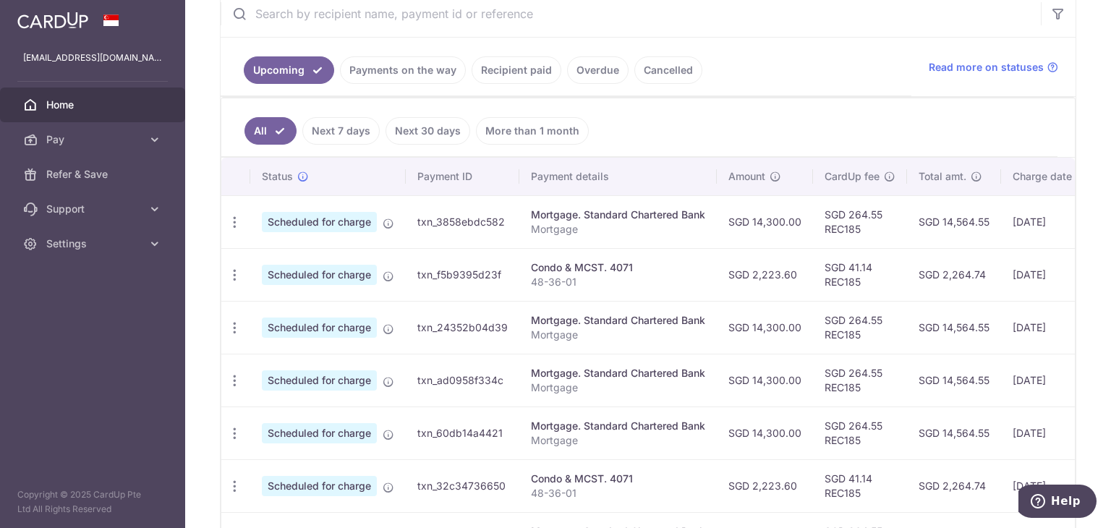 This screenshot has height=528, width=1111. What do you see at coordinates (462, 485) in the screenshot?
I see `td: txn_32c34736650` at bounding box center [462, 485].